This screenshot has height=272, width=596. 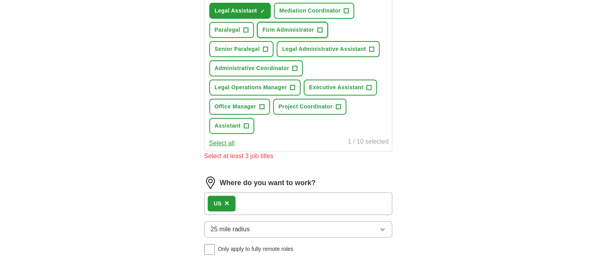 I want to click on span: Executive Assistant, so click(x=336, y=87).